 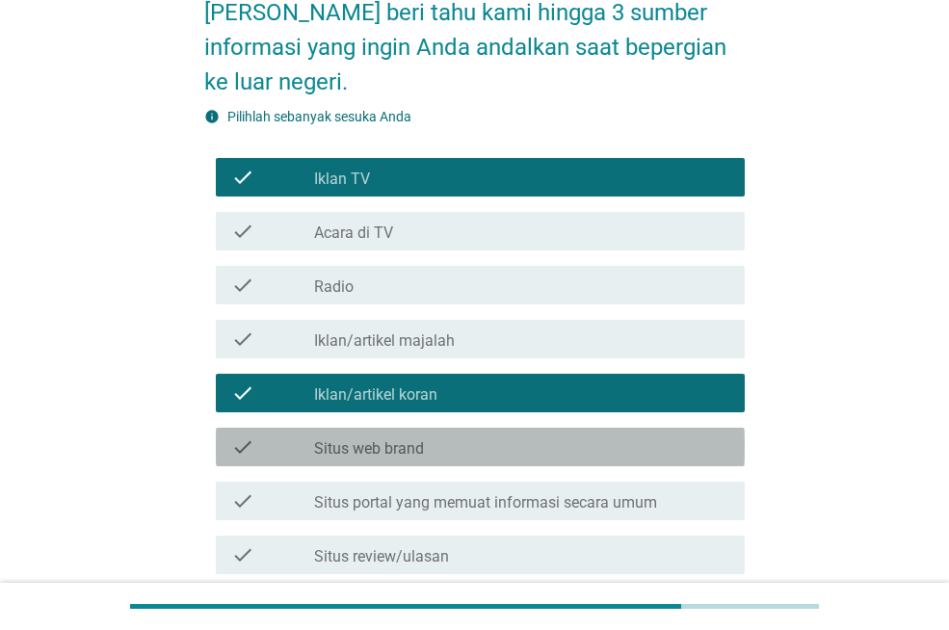 What do you see at coordinates (369, 449) in the screenshot?
I see `label: Situs web brand` at bounding box center [369, 449].